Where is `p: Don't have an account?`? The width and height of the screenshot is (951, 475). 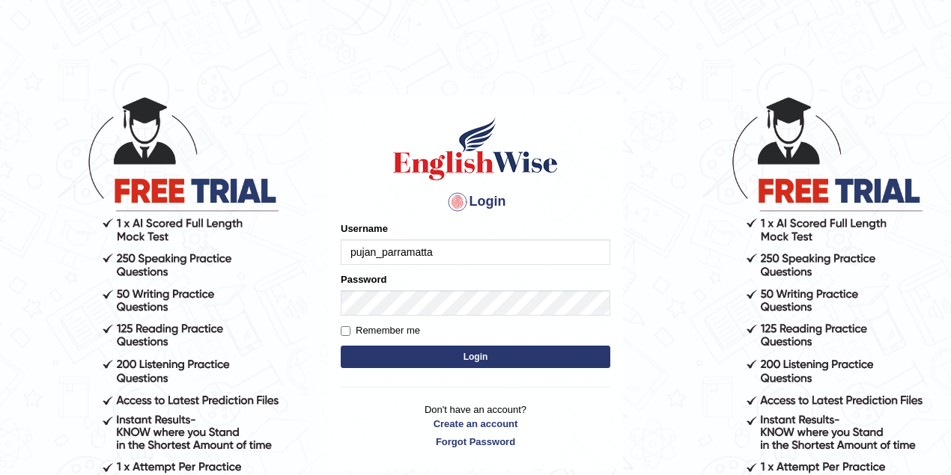 p: Don't have an account? is located at coordinates (475, 426).